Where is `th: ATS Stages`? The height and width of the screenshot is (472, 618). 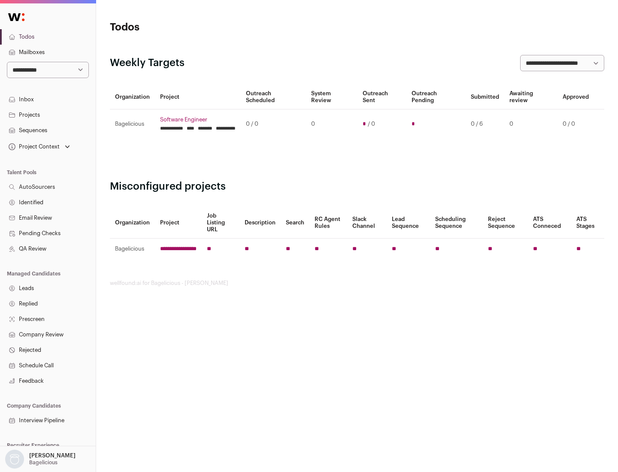 th: ATS Stages is located at coordinates (588, 223).